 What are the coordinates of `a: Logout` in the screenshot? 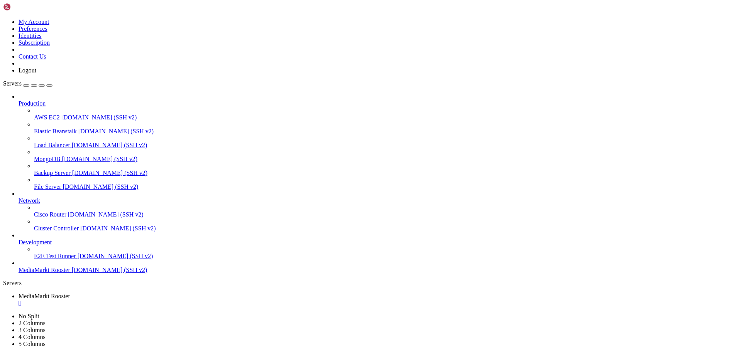 It's located at (27, 70).